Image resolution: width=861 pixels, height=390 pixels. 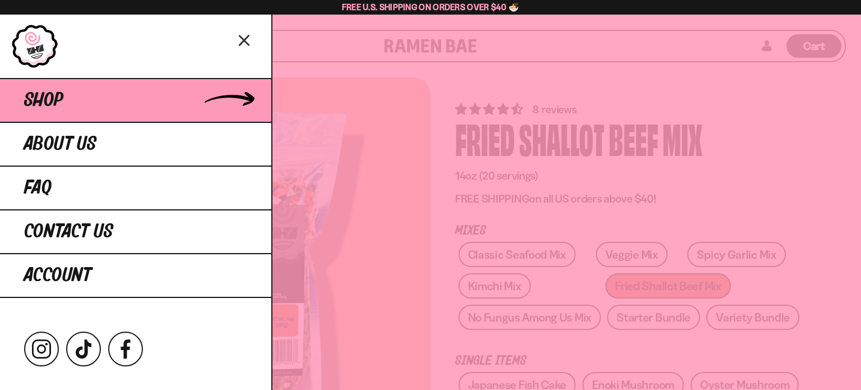 What do you see at coordinates (244, 39) in the screenshot?
I see `button: Close menu` at bounding box center [244, 39].